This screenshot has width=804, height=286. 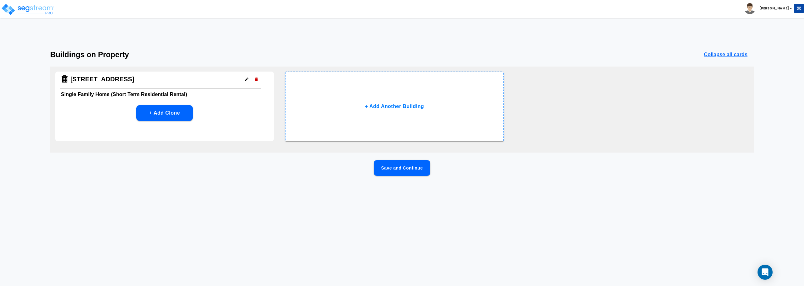 I want to click on button: + Add Clone, so click(x=165, y=113).